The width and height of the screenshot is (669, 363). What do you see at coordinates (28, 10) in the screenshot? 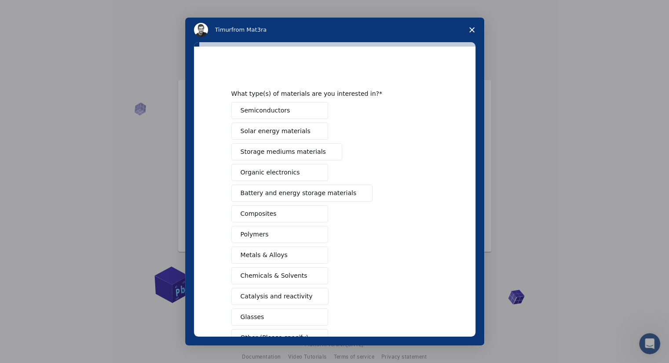
I see `span: Tuki` at bounding box center [28, 10].